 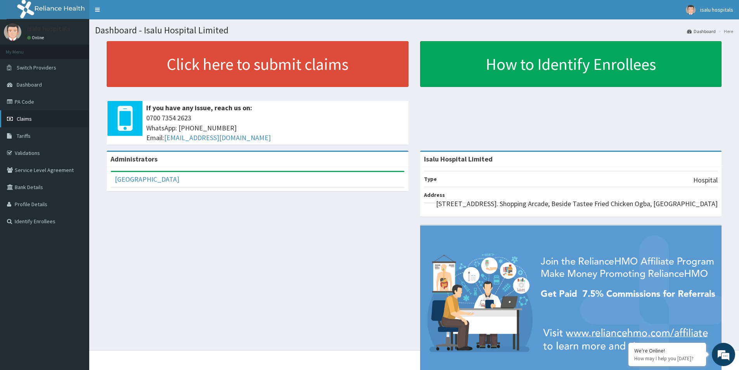 What do you see at coordinates (29, 85) in the screenshot?
I see `span: Dashboard` at bounding box center [29, 85].